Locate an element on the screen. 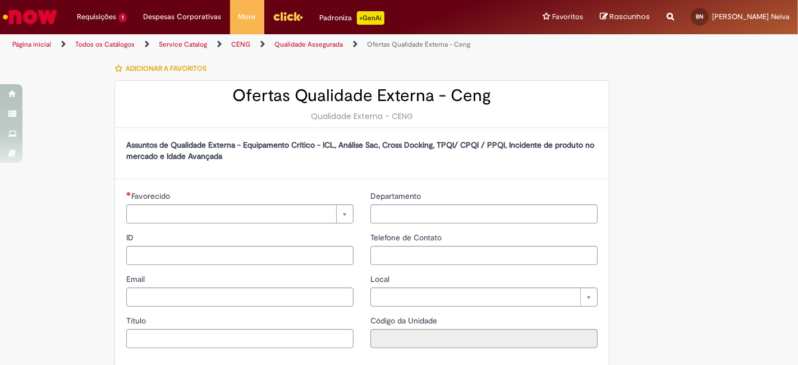 This screenshot has width=798, height=365. strong: Assuntos de Qualidade Externa - Equipamento Crítico - ICL, Análise Sac, Cross Docking, TPQI/ CPQI... is located at coordinates (360, 150).